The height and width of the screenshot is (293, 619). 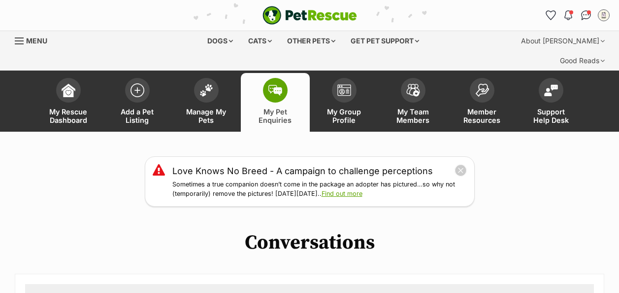 I want to click on span: Add a Pet Listing, so click(x=137, y=116).